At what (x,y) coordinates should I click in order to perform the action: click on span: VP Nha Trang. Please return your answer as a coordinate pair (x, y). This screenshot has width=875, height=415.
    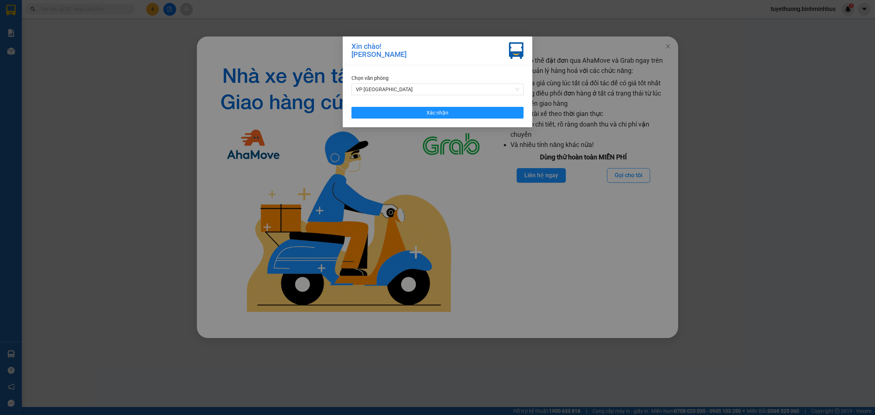
    Looking at the image, I should click on (438, 89).